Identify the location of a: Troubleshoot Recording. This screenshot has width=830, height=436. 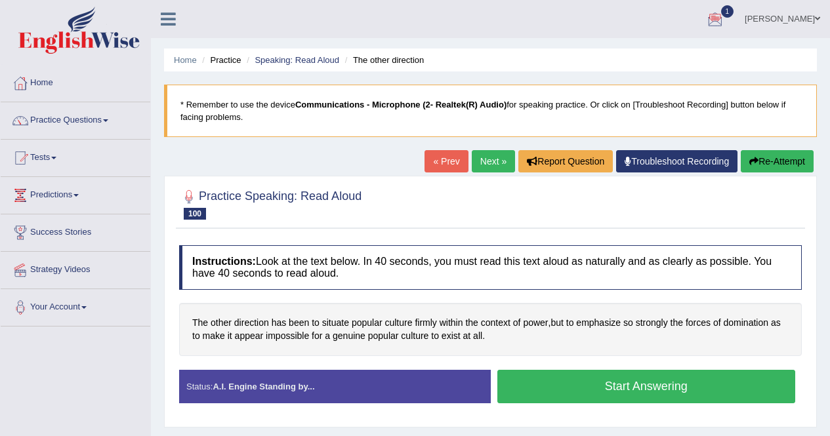
(676, 161).